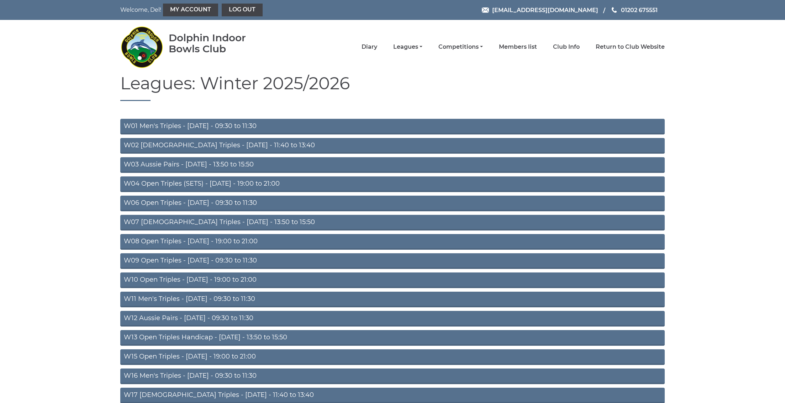 Image resolution: width=785 pixels, height=403 pixels. Describe the element at coordinates (408, 47) in the screenshot. I see `a: Leagues` at that location.